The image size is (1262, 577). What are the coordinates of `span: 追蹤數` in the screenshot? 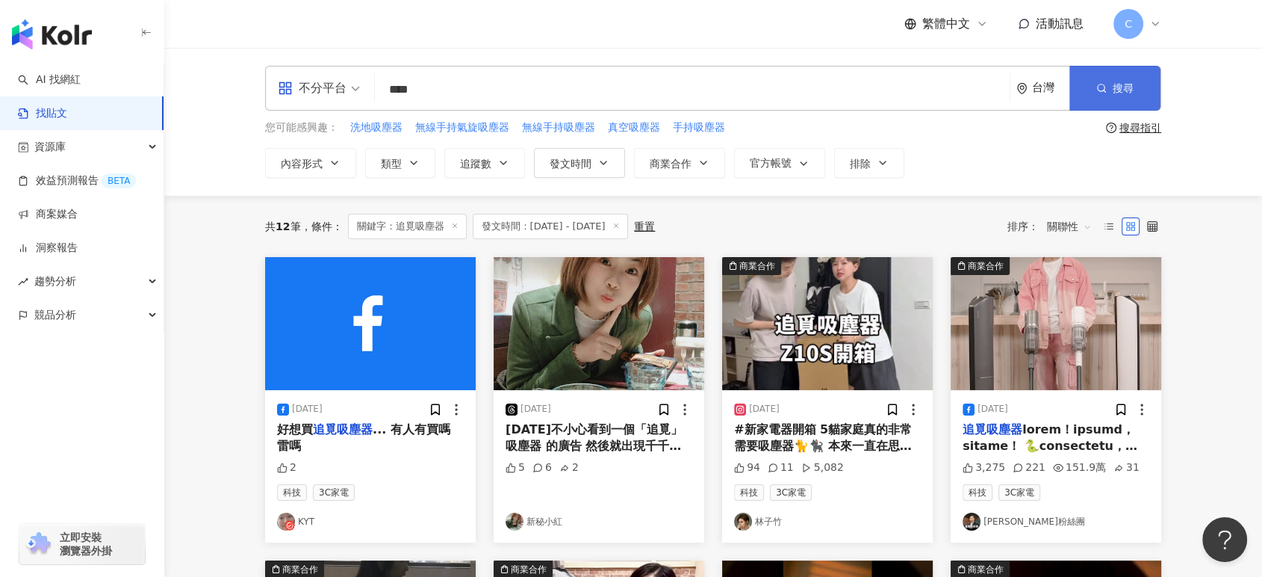 It's located at (476, 164).